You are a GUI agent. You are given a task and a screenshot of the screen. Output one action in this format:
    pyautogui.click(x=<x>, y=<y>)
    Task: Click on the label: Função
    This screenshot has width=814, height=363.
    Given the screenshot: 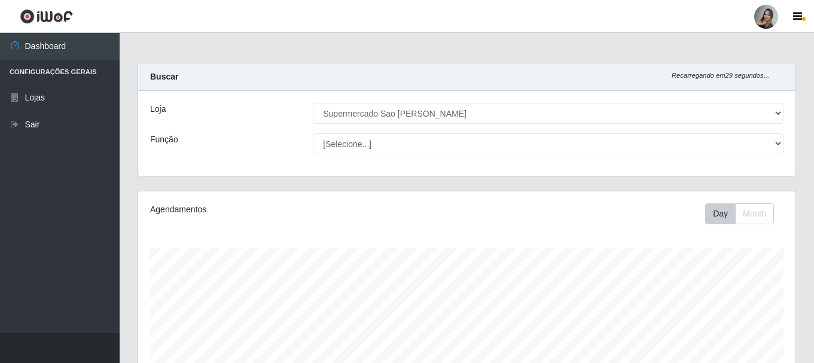 What is the action you would take?
    pyautogui.click(x=164, y=139)
    